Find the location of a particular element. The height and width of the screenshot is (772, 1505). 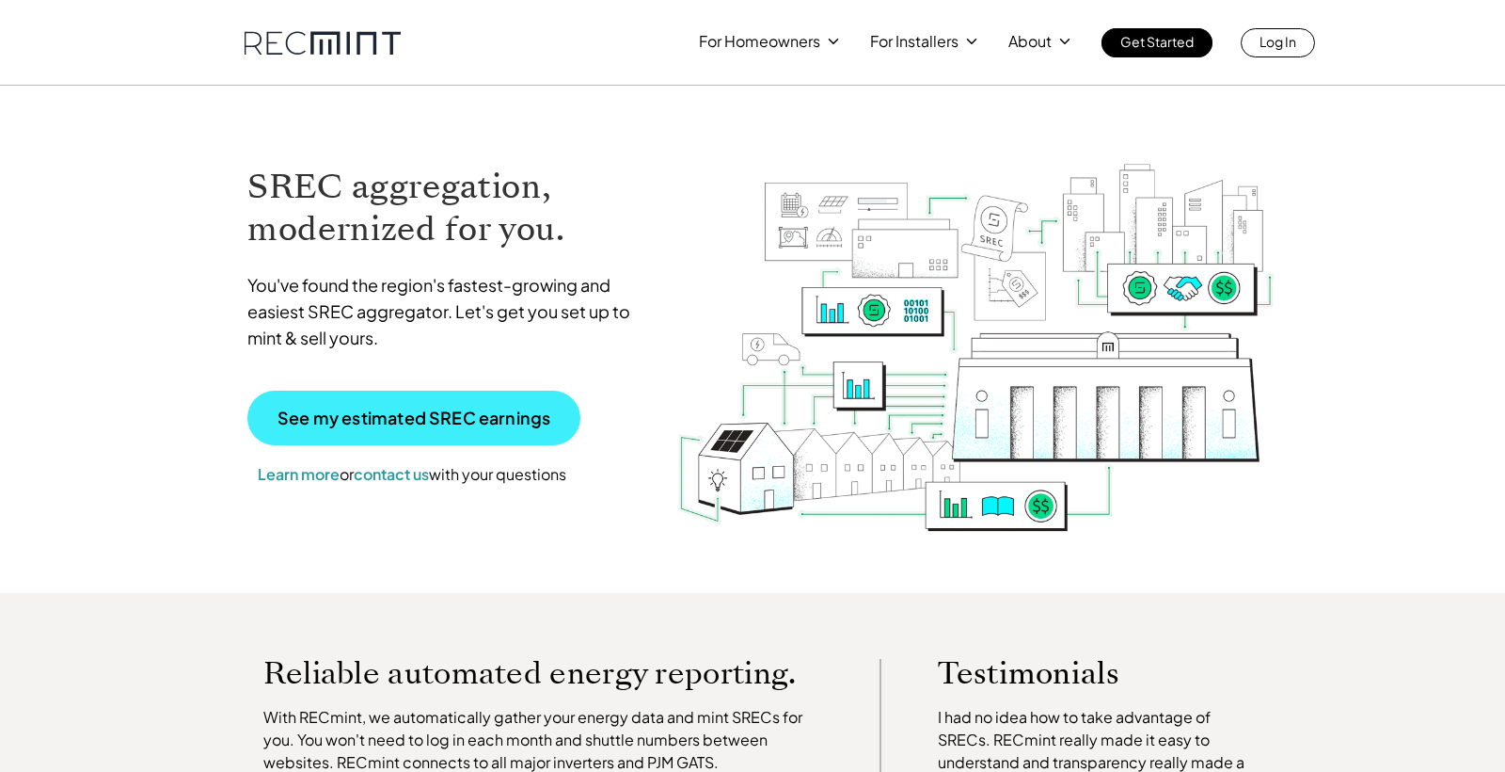

a: See my estimated SREC earnings is located at coordinates (414, 418).